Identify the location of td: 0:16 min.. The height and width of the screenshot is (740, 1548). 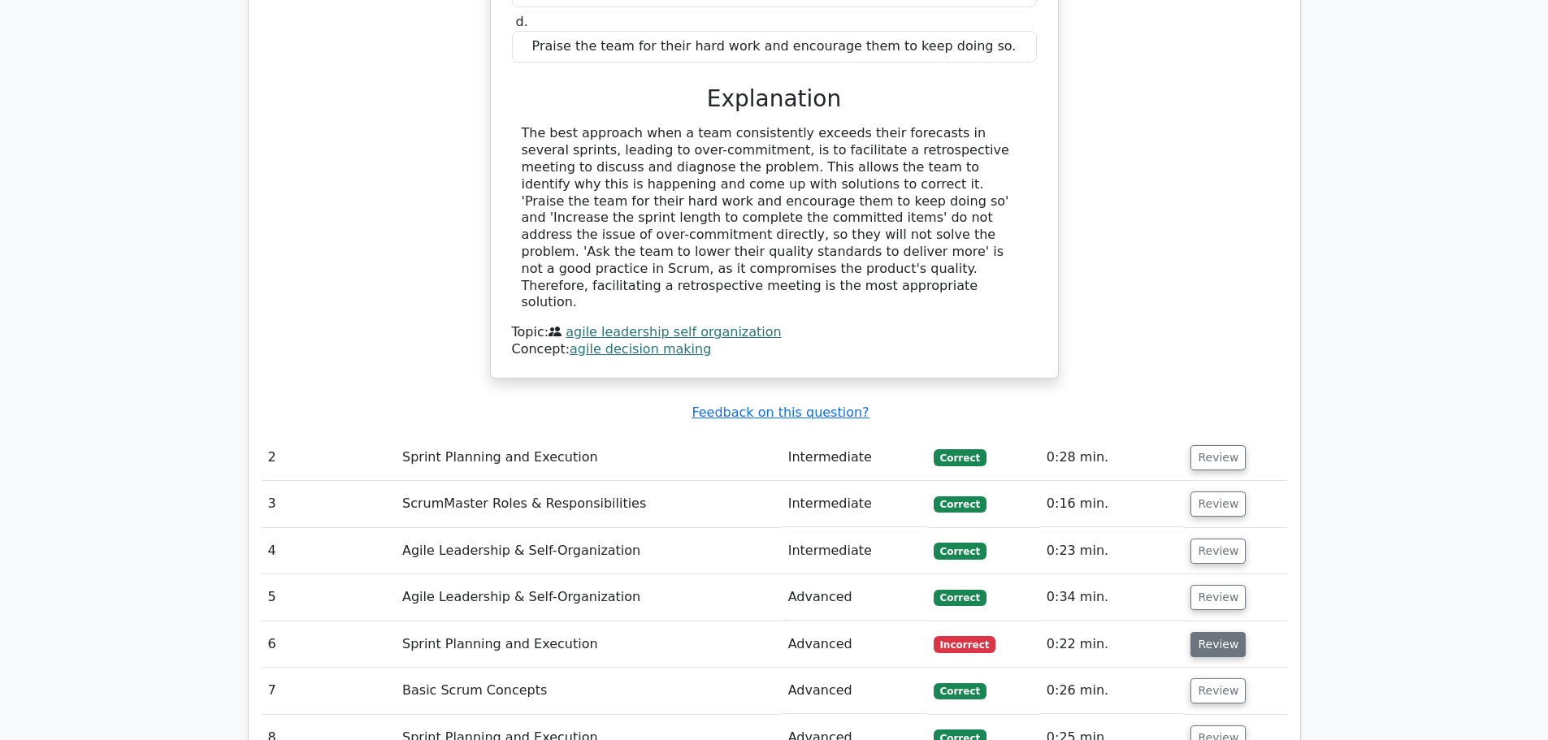
(1112, 504).